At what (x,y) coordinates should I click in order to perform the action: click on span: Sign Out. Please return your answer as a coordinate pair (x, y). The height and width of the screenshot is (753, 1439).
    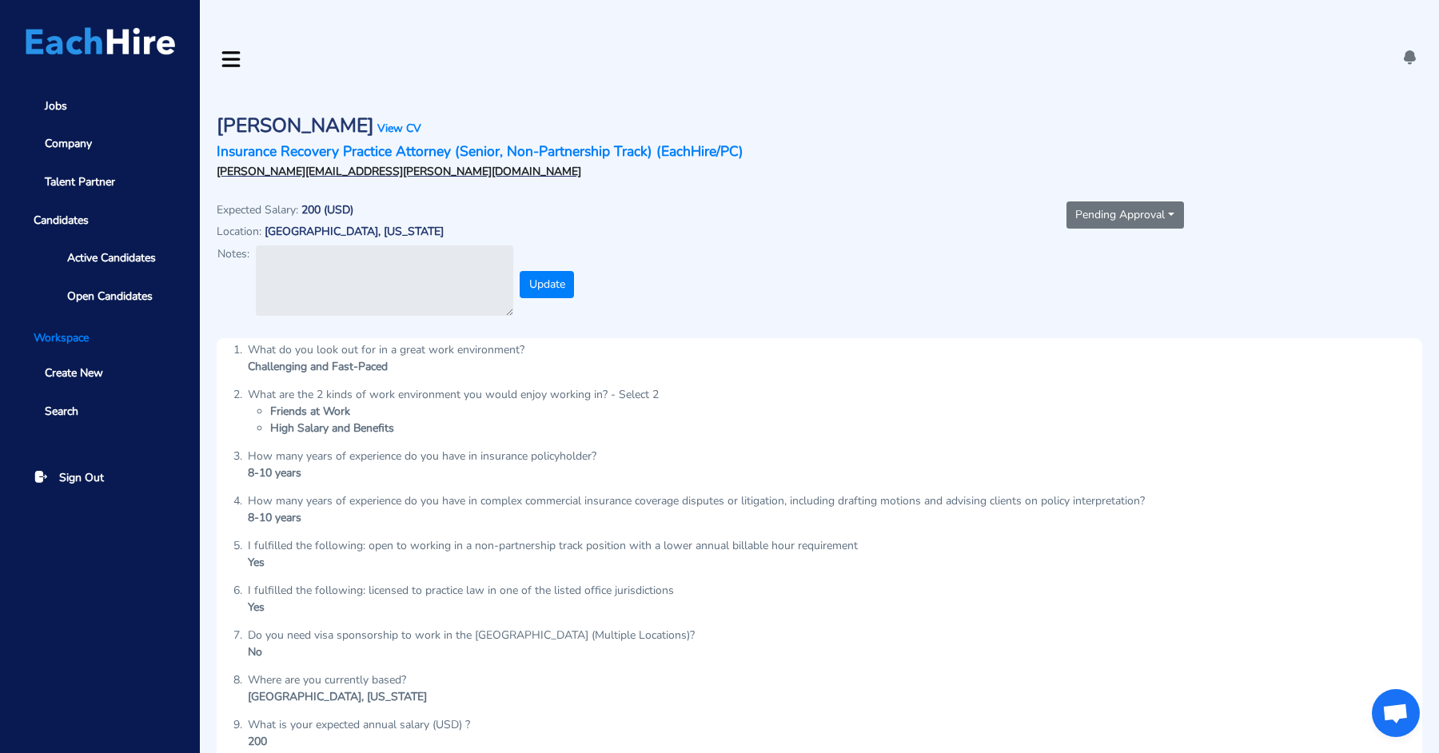
    Looking at the image, I should click on (82, 477).